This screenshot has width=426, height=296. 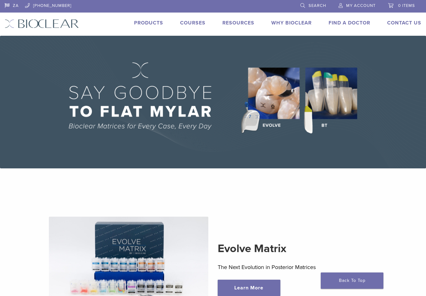 I want to click on a: Back To Top, so click(x=352, y=280).